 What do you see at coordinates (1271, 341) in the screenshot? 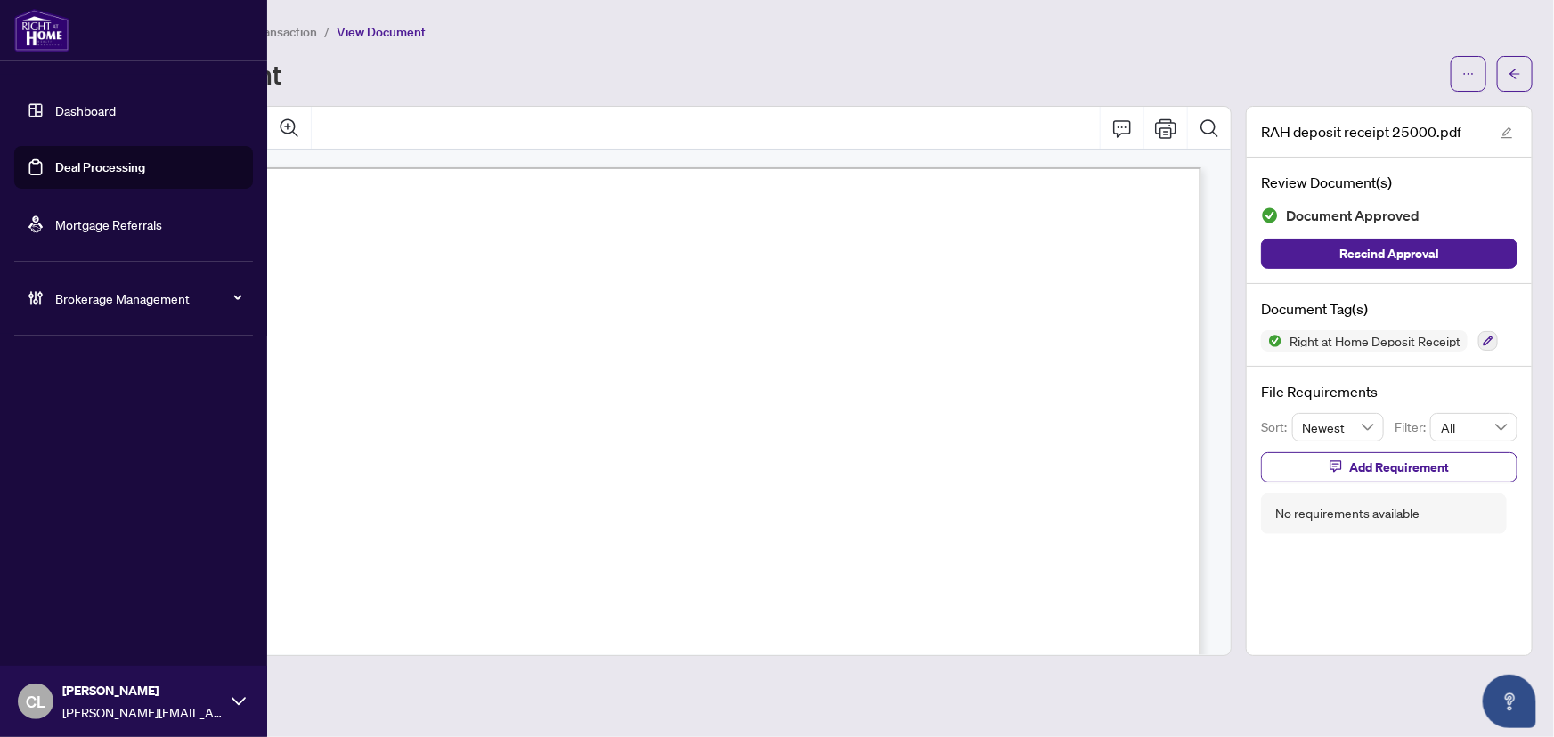
I see `img: Status Icon` at bounding box center [1271, 341].